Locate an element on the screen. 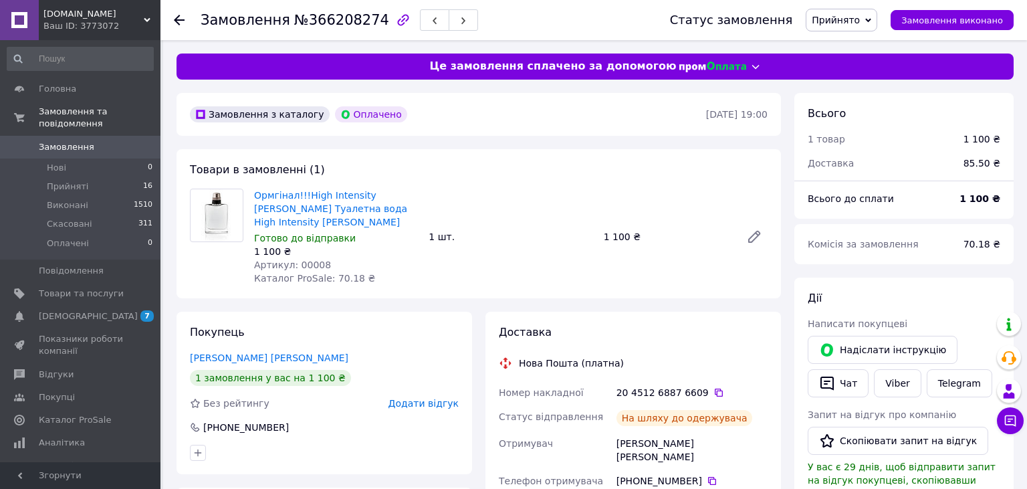 This screenshot has width=1027, height=489. div: На шляху до одержувача is located at coordinates (685, 418).